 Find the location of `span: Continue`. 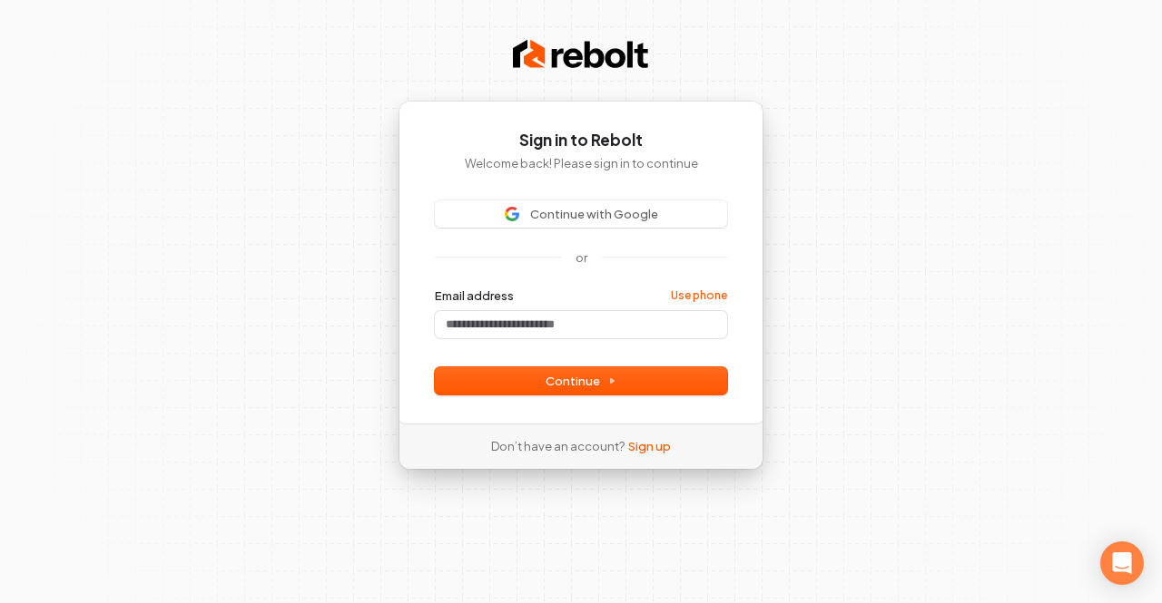

span: Continue is located at coordinates (581, 381).